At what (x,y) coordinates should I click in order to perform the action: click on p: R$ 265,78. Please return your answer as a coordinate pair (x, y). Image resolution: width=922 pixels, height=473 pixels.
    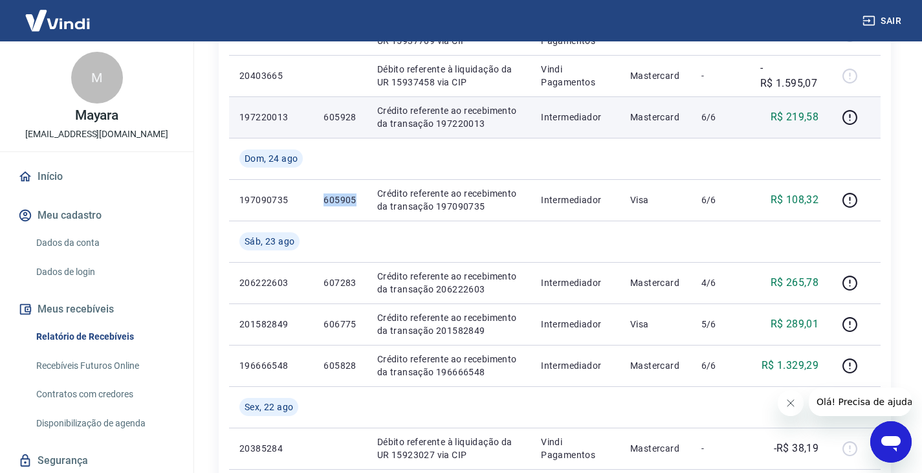
    Looking at the image, I should click on (794, 283).